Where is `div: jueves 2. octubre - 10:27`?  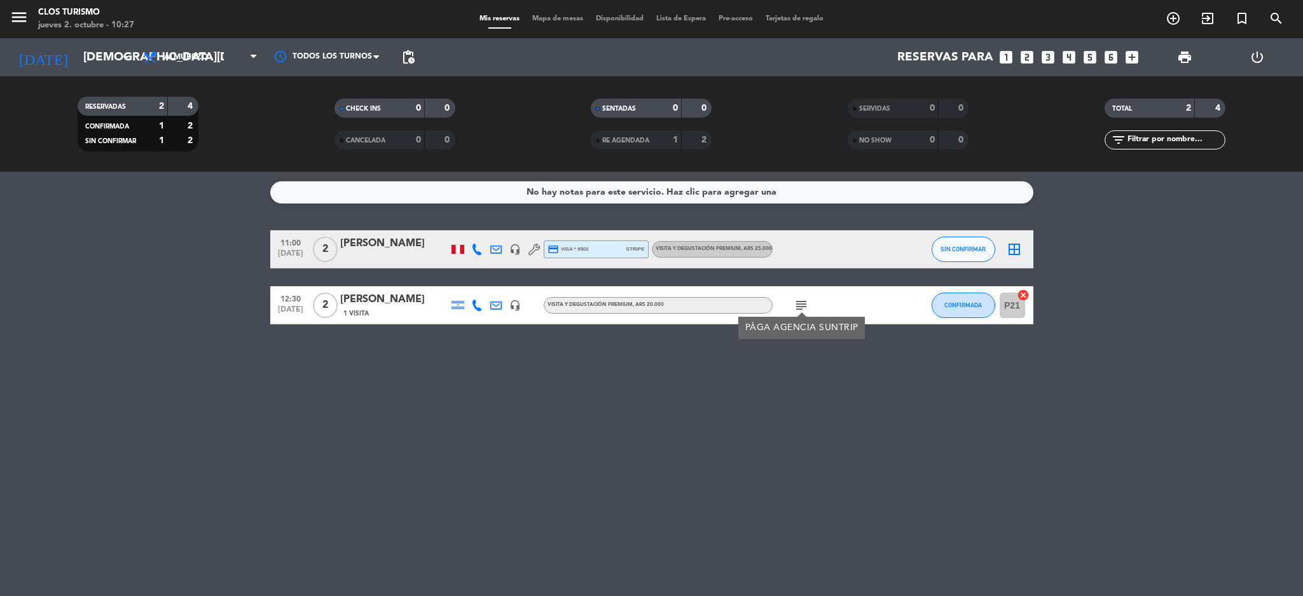 div: jueves 2. octubre - 10:27 is located at coordinates (86, 25).